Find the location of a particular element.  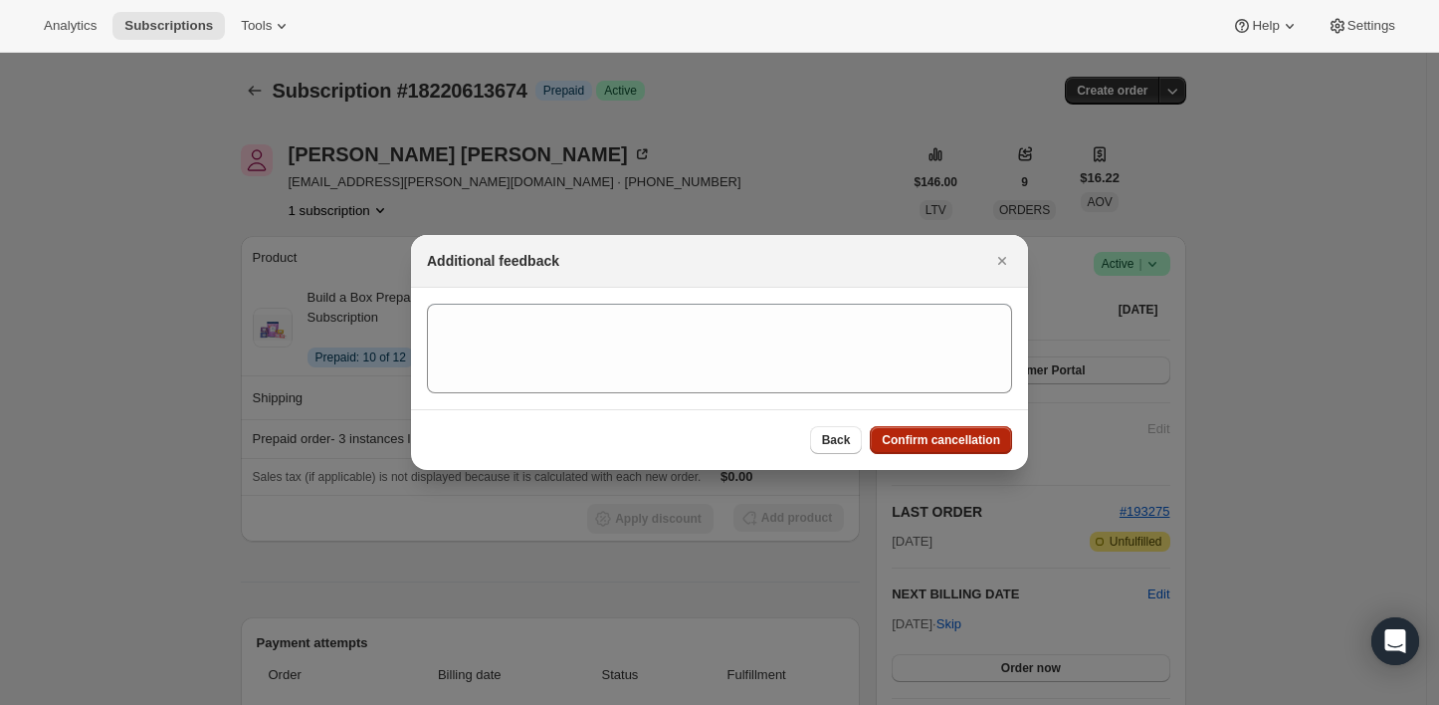

button: Tools is located at coordinates (266, 26).